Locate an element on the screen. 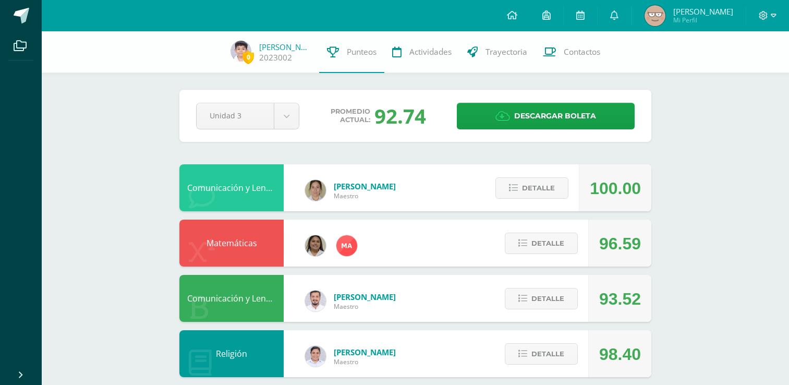  img: 3113e19f57236a14c335fa74630e3fe5.png is located at coordinates (315, 301).